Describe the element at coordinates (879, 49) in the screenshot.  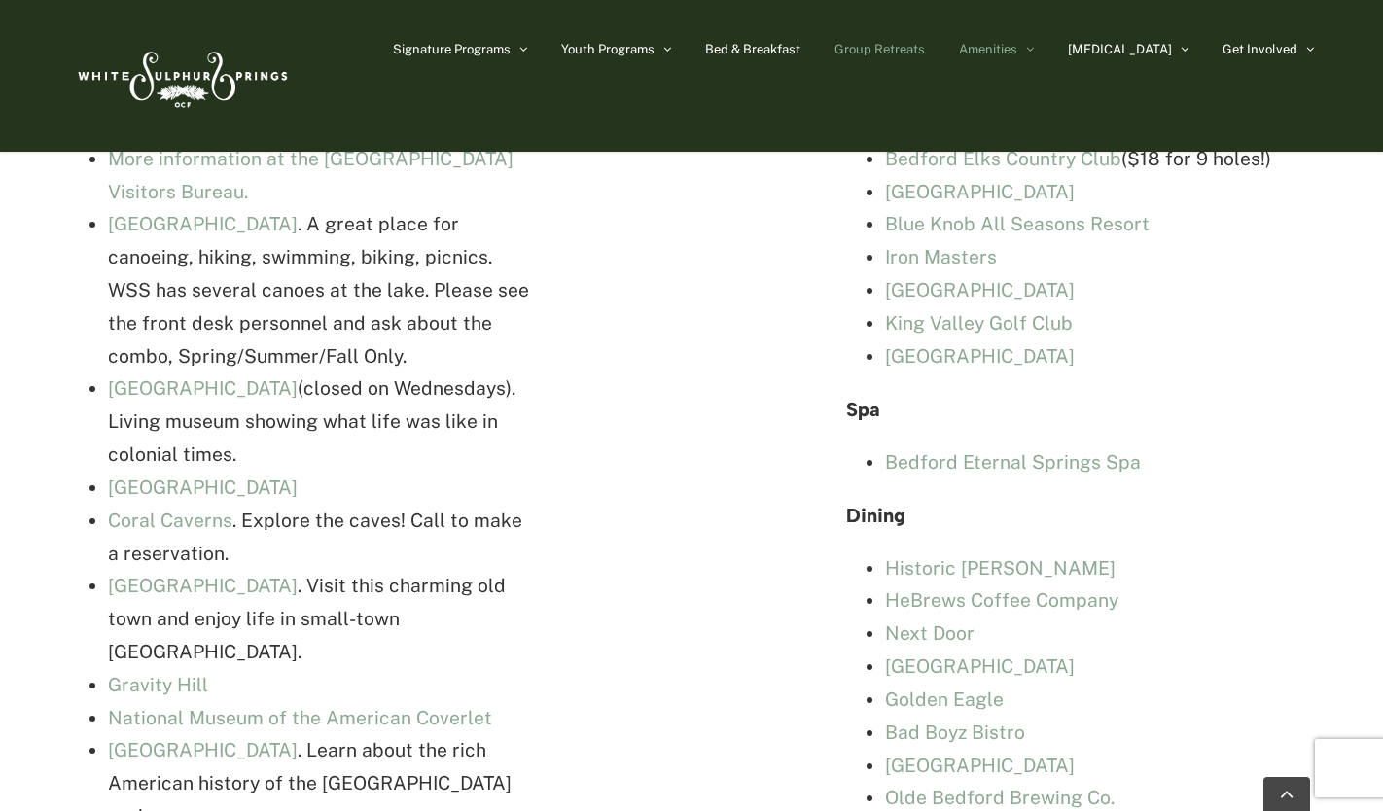
I see `span: Group Retreats` at that location.